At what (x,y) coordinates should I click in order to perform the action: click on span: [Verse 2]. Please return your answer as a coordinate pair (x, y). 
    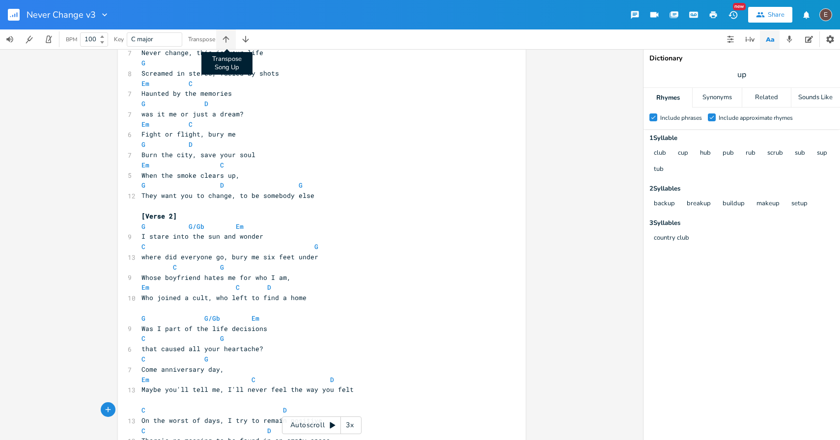
    Looking at the image, I should click on (159, 216).